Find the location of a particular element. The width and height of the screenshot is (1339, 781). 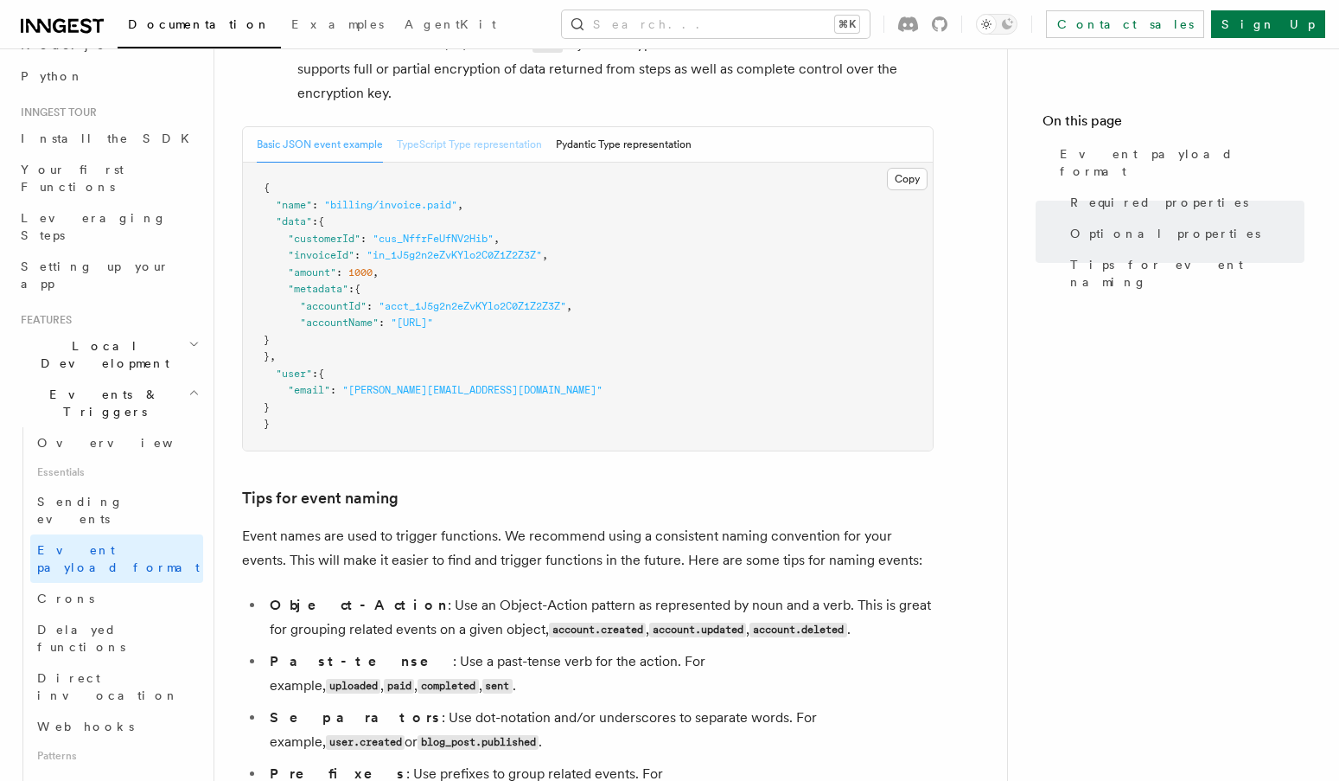

li: : Use an Object-Action pattern as represented by noun and a verb. This is great for grouping rela... is located at coordinates (599, 617).